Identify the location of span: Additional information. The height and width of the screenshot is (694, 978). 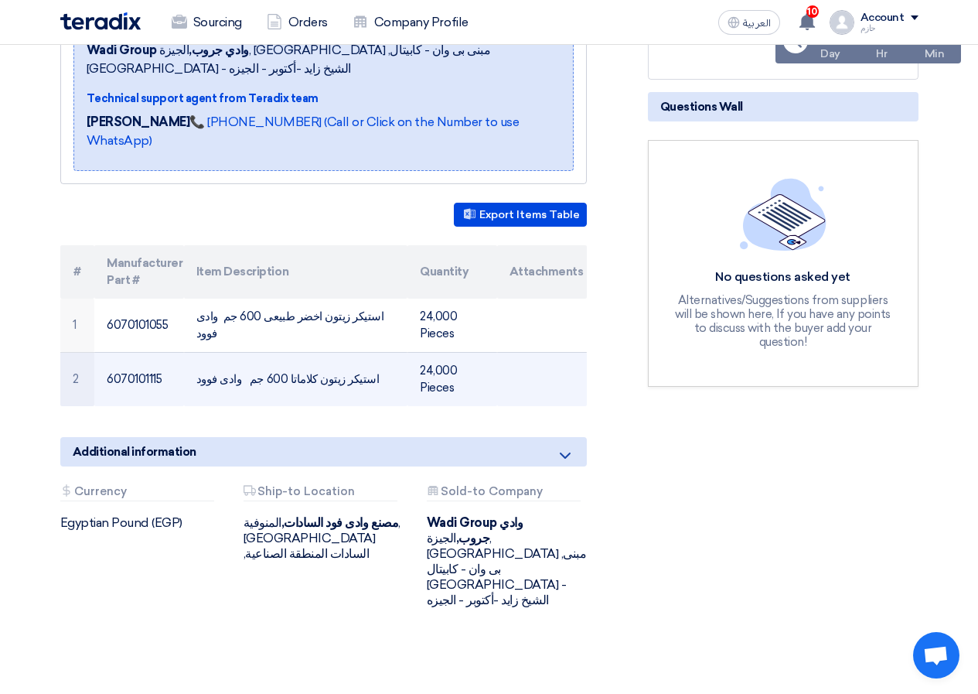
(135, 452).